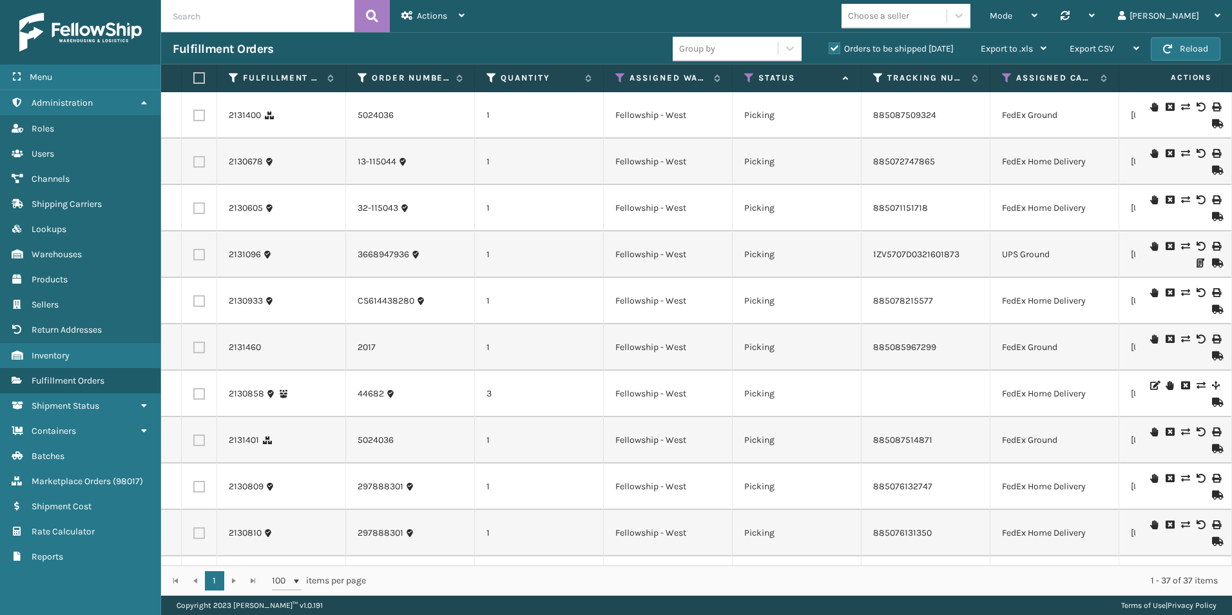 The width and height of the screenshot is (1232, 615). Describe the element at coordinates (244, 440) in the screenshot. I see `a: 2131401` at that location.